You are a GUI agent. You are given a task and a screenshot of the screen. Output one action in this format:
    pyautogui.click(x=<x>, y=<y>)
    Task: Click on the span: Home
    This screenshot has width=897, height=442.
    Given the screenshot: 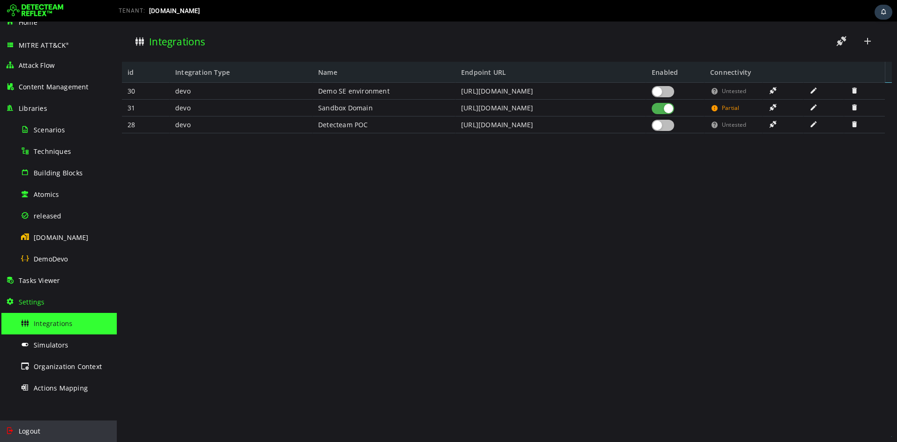 What is the action you would take?
    pyautogui.click(x=28, y=22)
    